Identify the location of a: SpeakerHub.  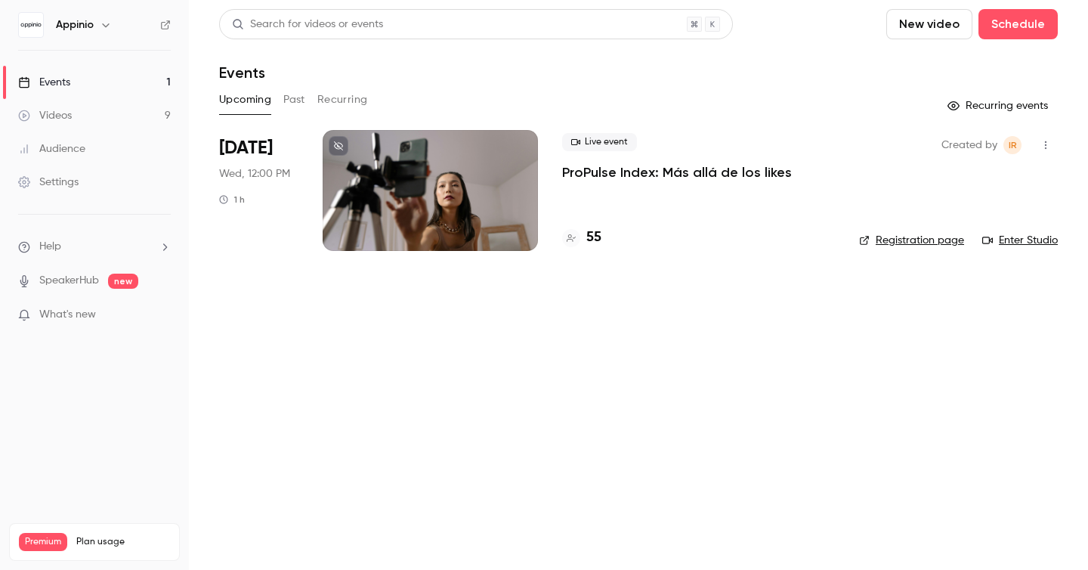
(69, 280).